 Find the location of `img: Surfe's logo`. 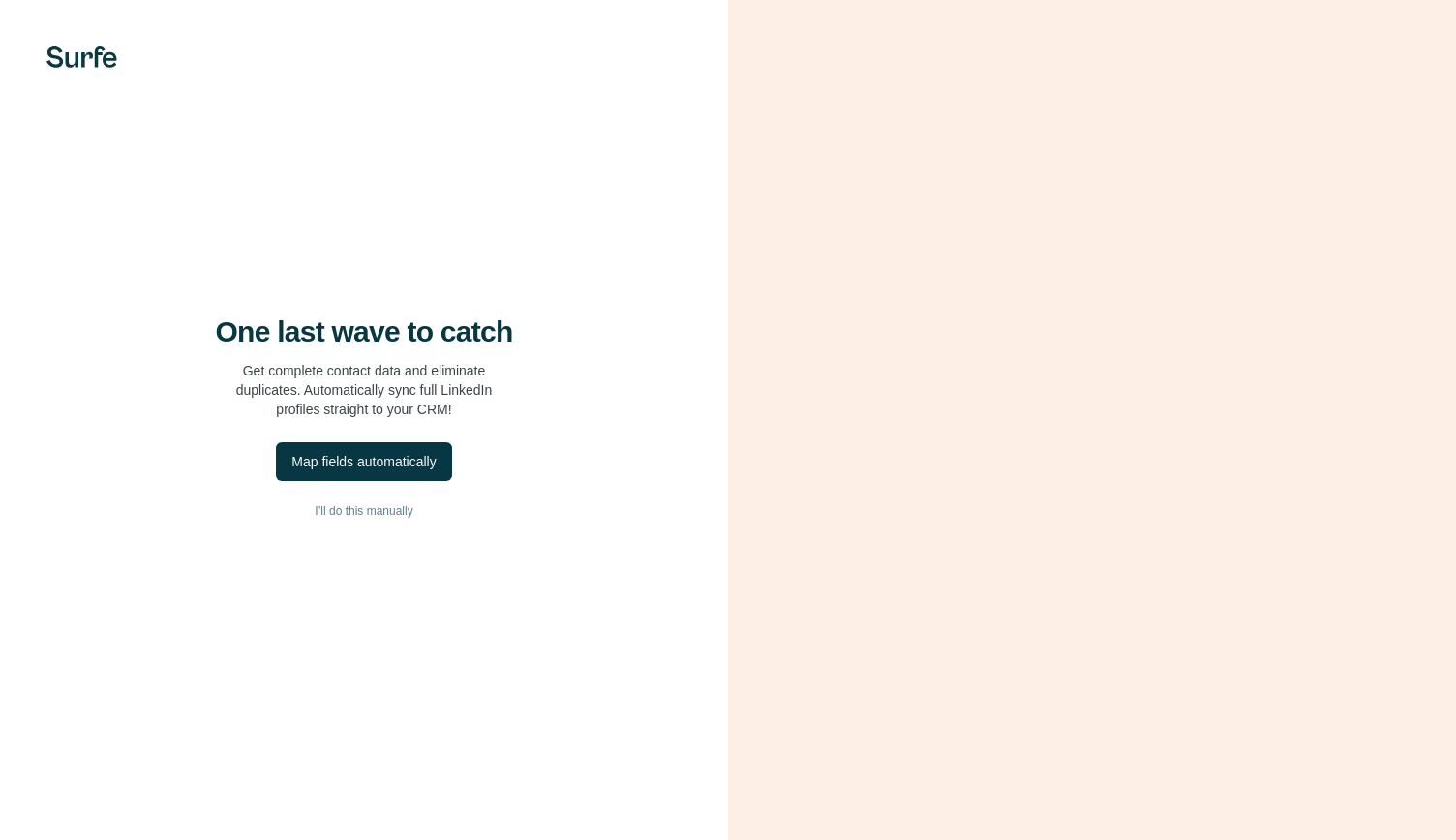

img: Surfe's logo is located at coordinates (81, 58).